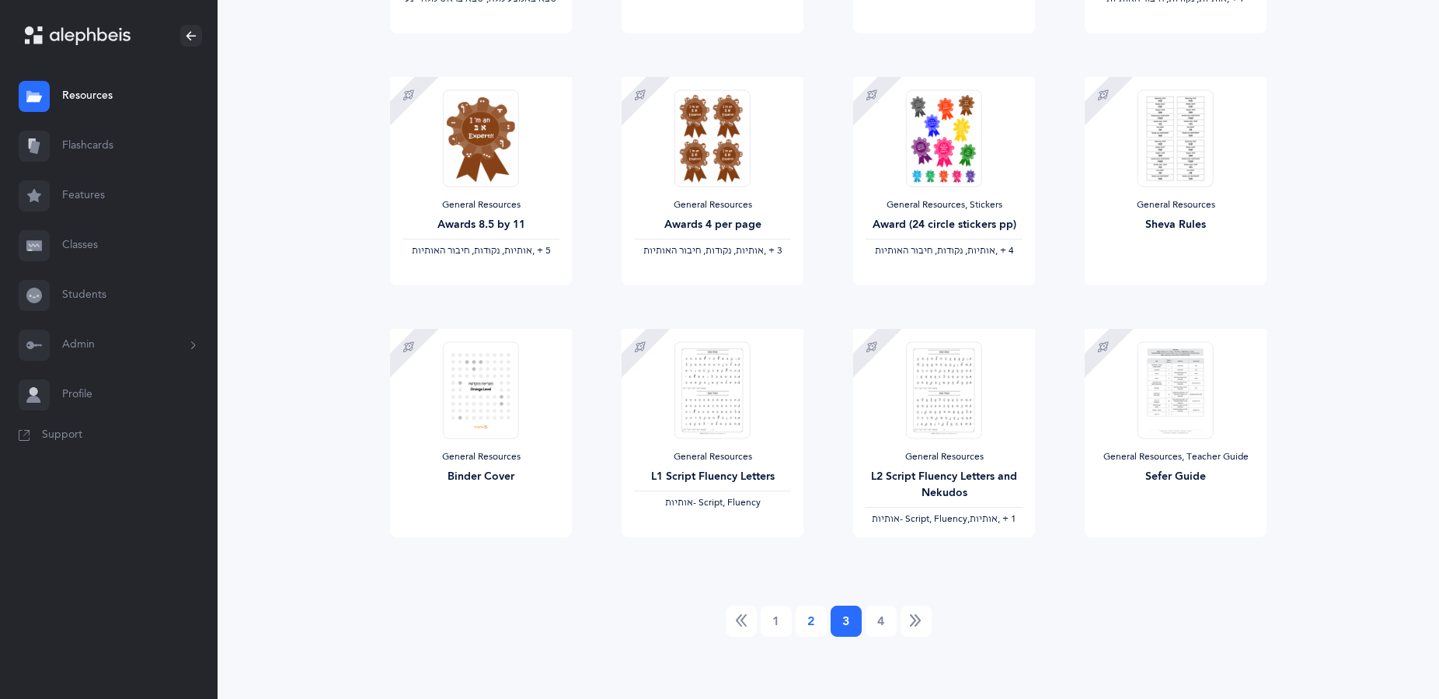 This screenshot has height=699, width=1439. What do you see at coordinates (1176, 457) in the screenshot?
I see `div: General Resources, Teacher Guide` at bounding box center [1176, 457].